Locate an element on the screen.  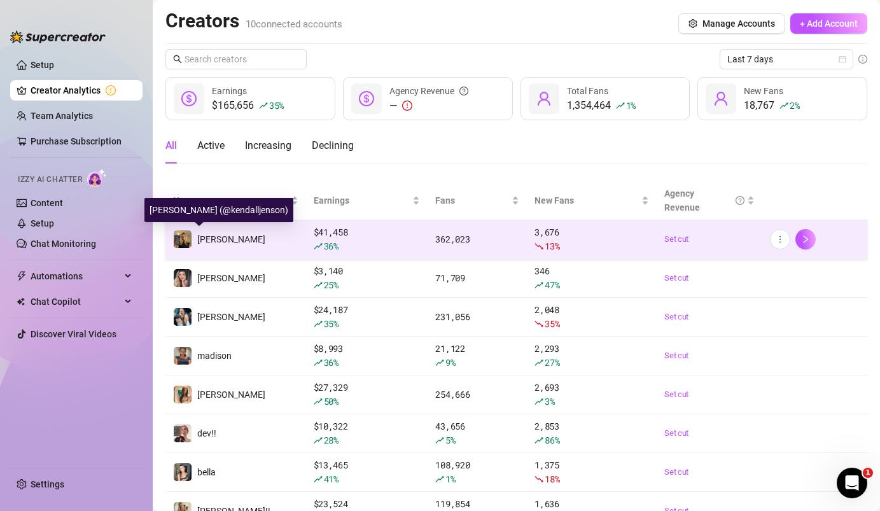
span: madison is located at coordinates (214, 356).